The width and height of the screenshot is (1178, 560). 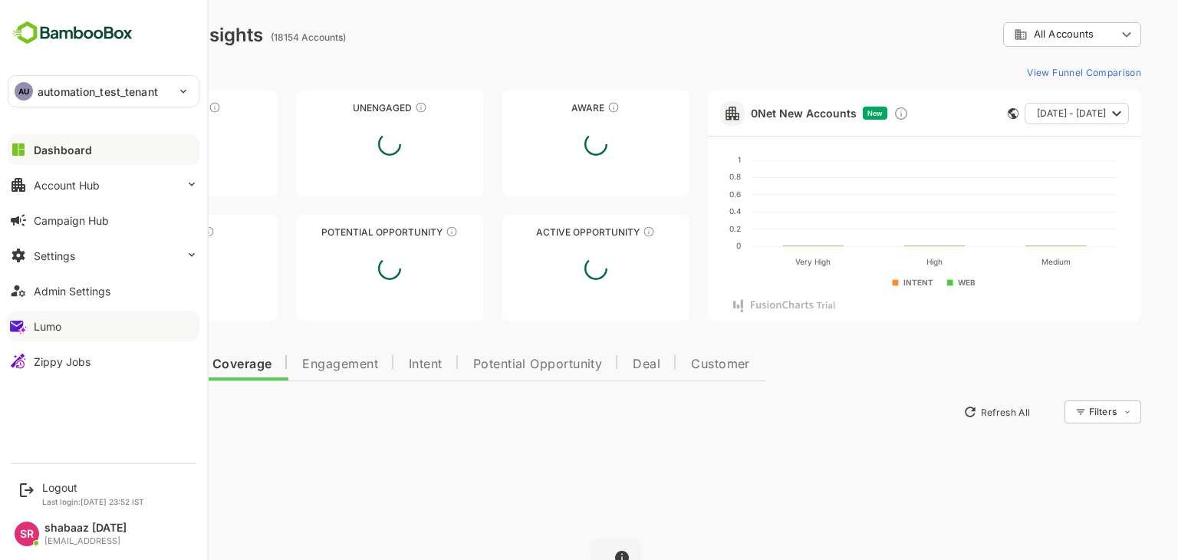 What do you see at coordinates (48, 326) in the screenshot?
I see `div: Lumo` at bounding box center [48, 326].